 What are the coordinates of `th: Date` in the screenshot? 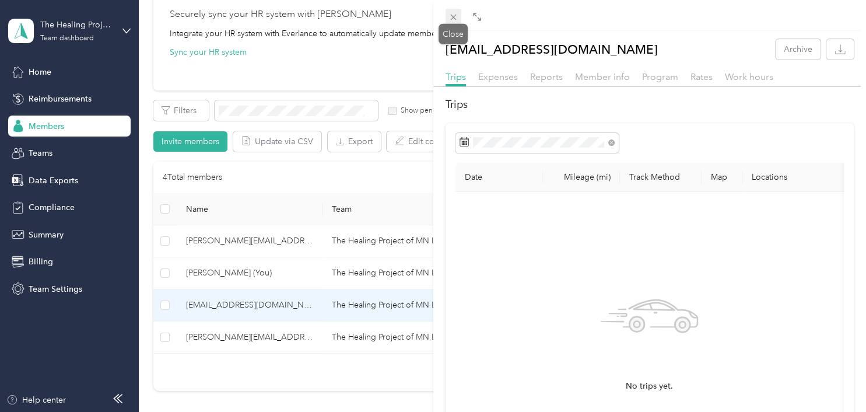 It's located at (499, 177).